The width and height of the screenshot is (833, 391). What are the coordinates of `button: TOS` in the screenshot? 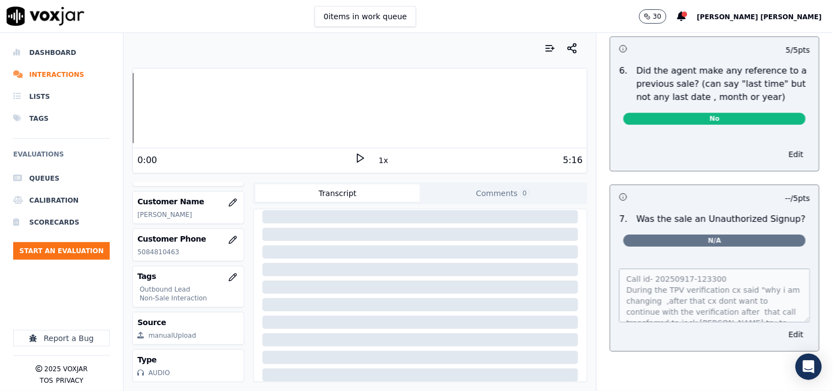 It's located at (46, 381).